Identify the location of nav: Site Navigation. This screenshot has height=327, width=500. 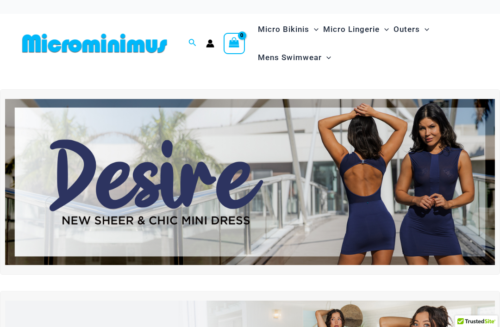
(368, 44).